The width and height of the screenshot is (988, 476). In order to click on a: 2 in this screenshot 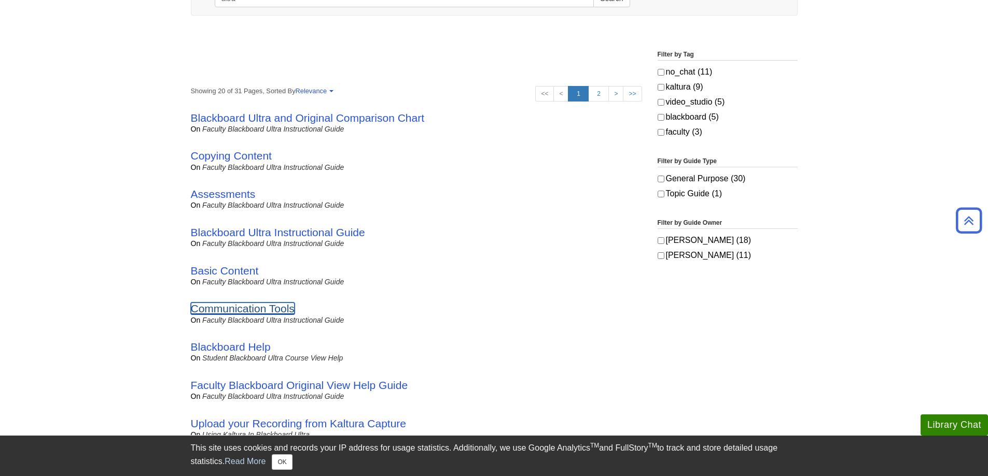, I will do `click(598, 94)`.